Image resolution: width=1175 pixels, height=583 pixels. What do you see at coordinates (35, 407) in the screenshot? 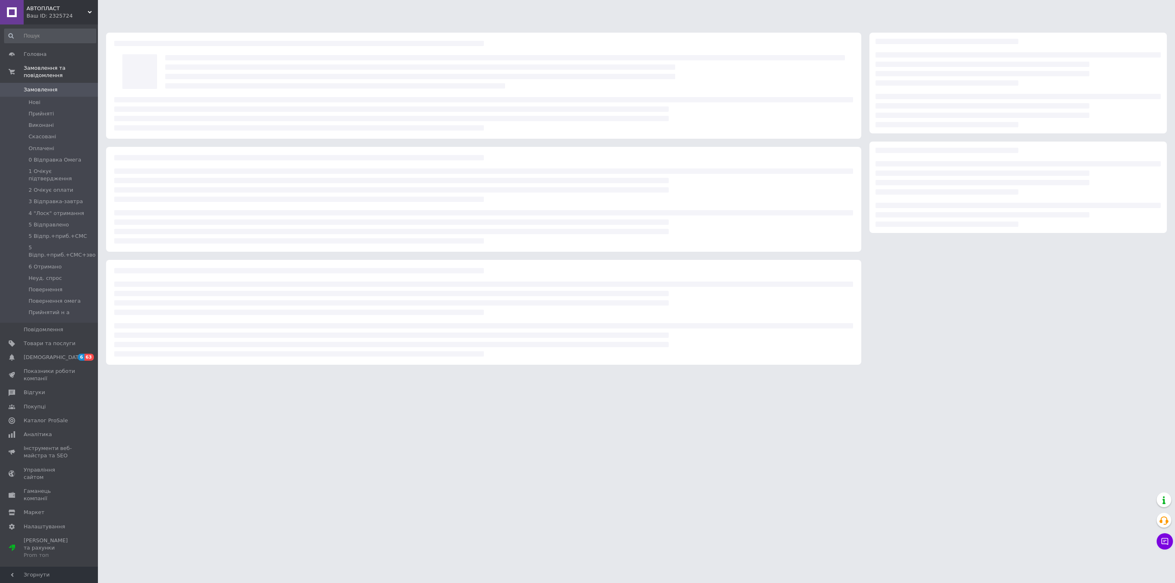
I see `span: Покупці` at bounding box center [35, 407].